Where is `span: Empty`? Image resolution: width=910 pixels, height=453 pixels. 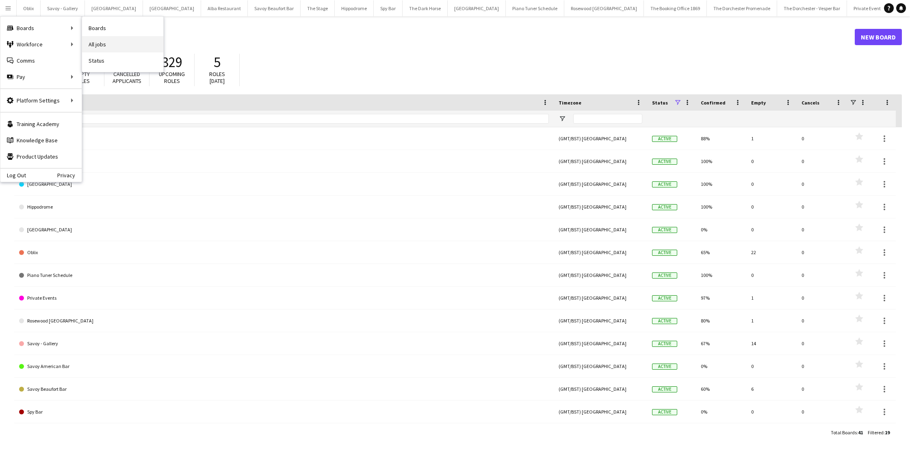 span: Empty is located at coordinates (759, 102).